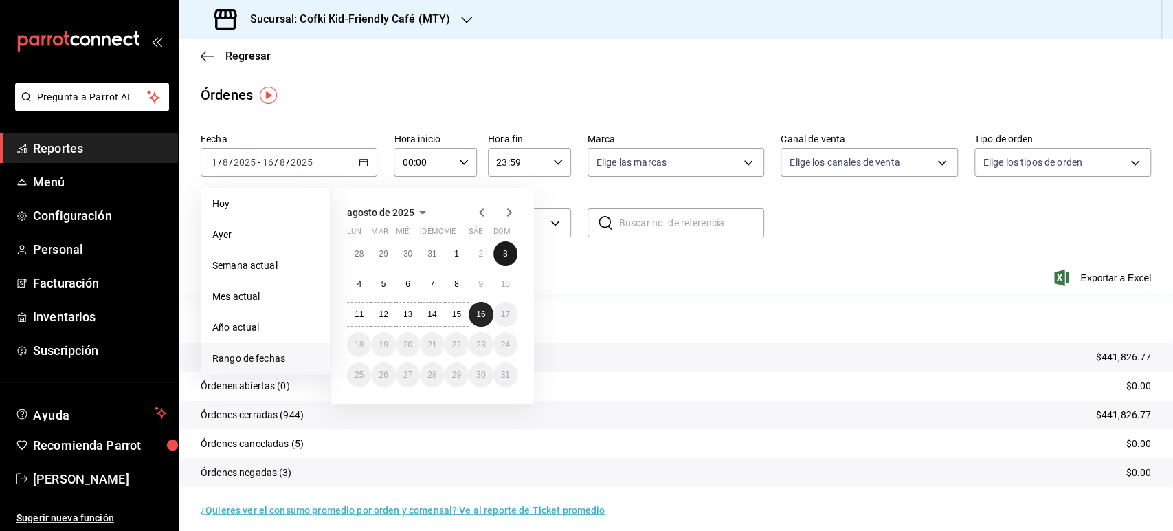 This screenshot has width=1173, height=531. I want to click on button: 12 de agosto de 2025, so click(383, 314).